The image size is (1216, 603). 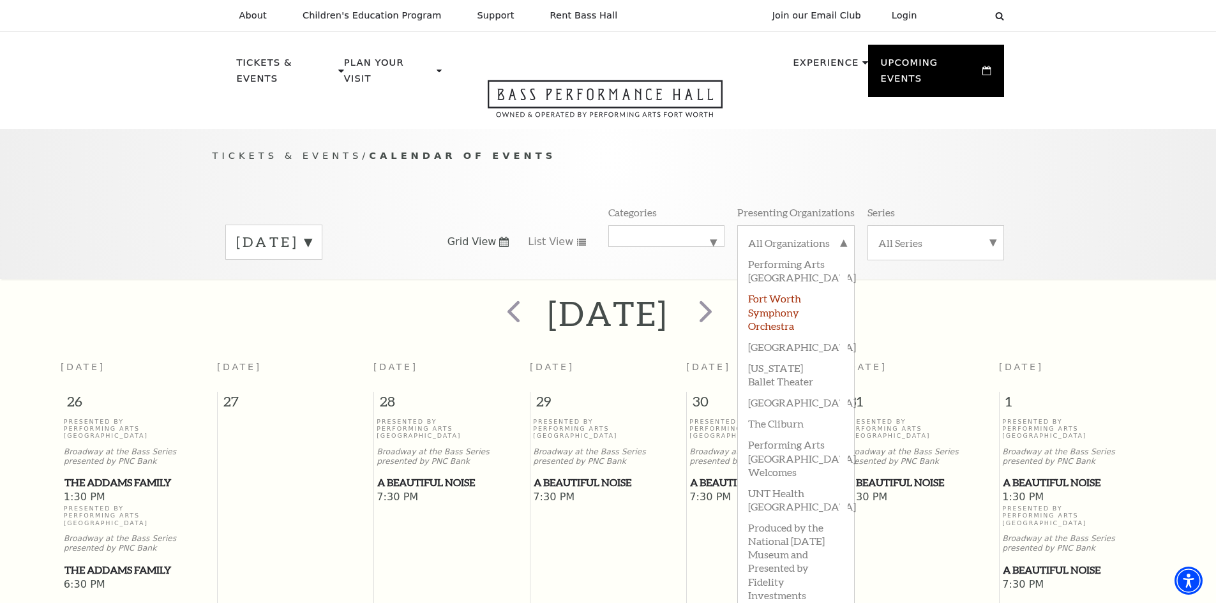 What do you see at coordinates (703, 313) in the screenshot?
I see `button: next` at bounding box center [703, 313].